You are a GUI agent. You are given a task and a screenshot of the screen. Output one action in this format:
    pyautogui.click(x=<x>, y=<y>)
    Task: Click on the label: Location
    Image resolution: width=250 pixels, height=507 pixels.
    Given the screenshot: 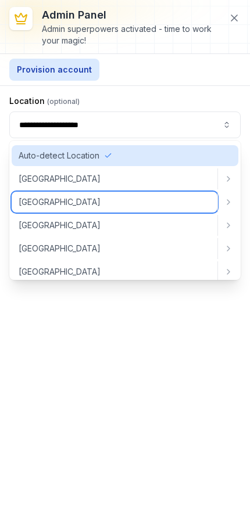 What is the action you would take?
    pyautogui.click(x=44, y=101)
    